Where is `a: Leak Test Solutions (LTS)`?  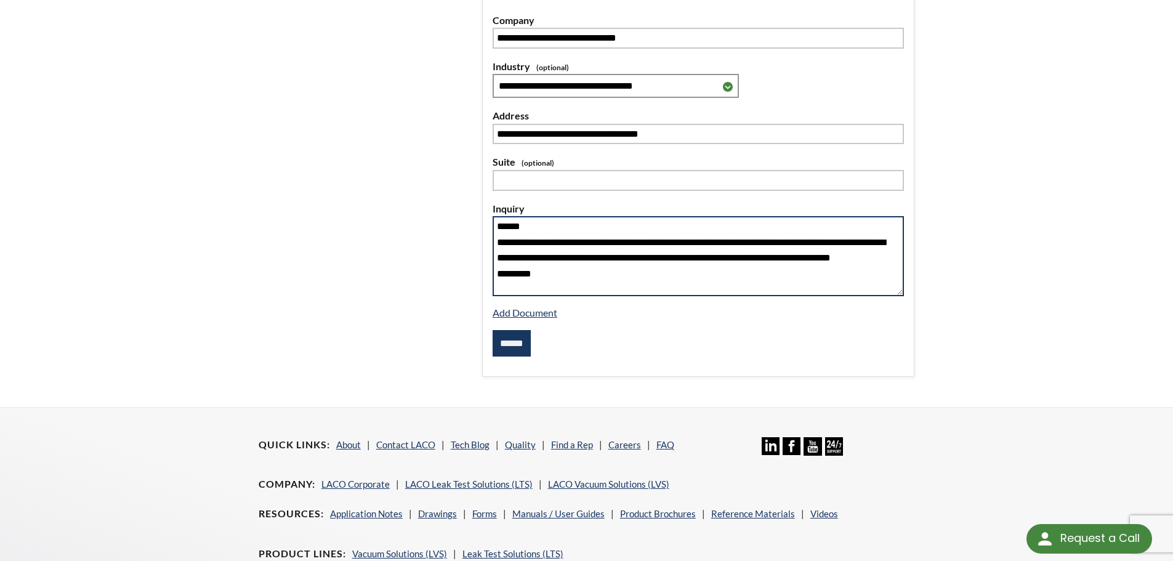
a: Leak Test Solutions (LTS) is located at coordinates (513, 554).